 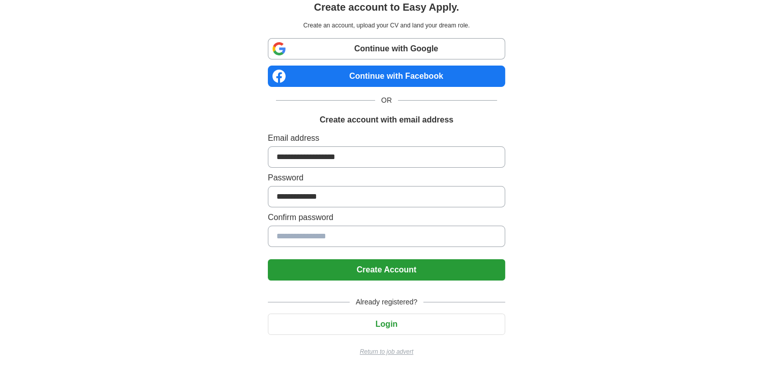 I want to click on span: OR, so click(x=386, y=100).